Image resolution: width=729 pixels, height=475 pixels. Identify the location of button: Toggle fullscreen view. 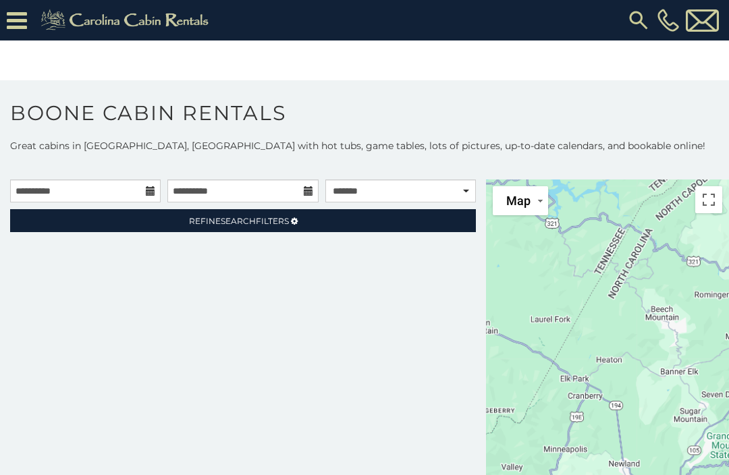
(709, 200).